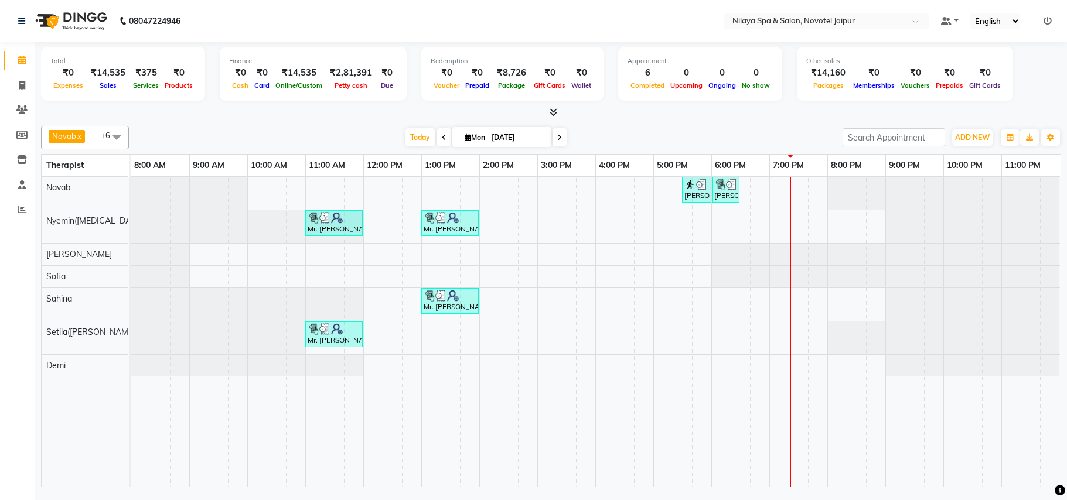 The height and width of the screenshot is (500, 1067). I want to click on span: Sofia, so click(56, 276).